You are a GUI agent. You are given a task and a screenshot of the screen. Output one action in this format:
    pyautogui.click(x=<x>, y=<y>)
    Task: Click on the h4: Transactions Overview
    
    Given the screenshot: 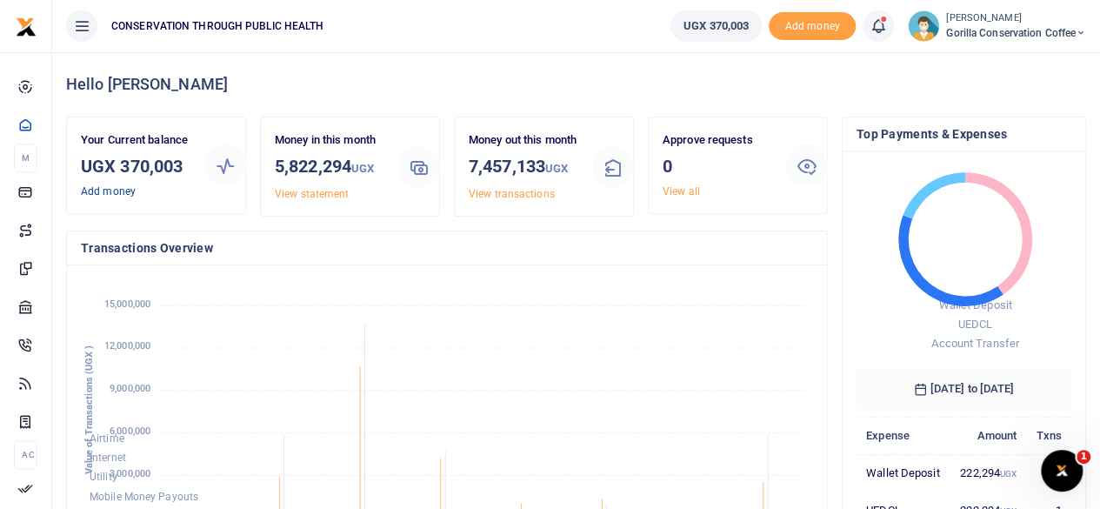 What is the action you would take?
    pyautogui.click(x=447, y=248)
    